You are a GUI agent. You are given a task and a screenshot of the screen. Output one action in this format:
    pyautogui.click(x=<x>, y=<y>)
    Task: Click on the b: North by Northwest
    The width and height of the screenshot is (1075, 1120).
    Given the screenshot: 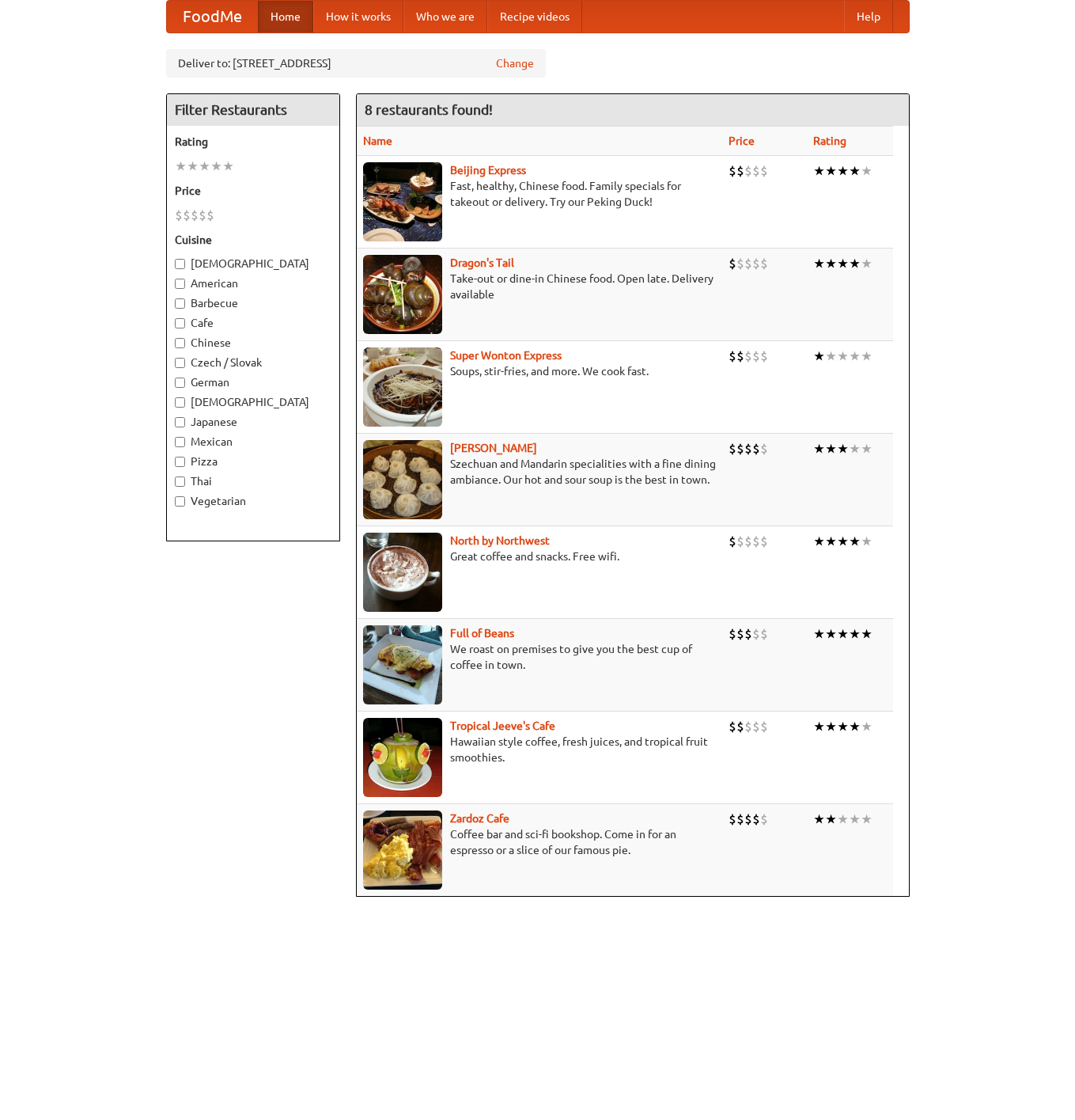 What is the action you would take?
    pyautogui.click(x=500, y=541)
    